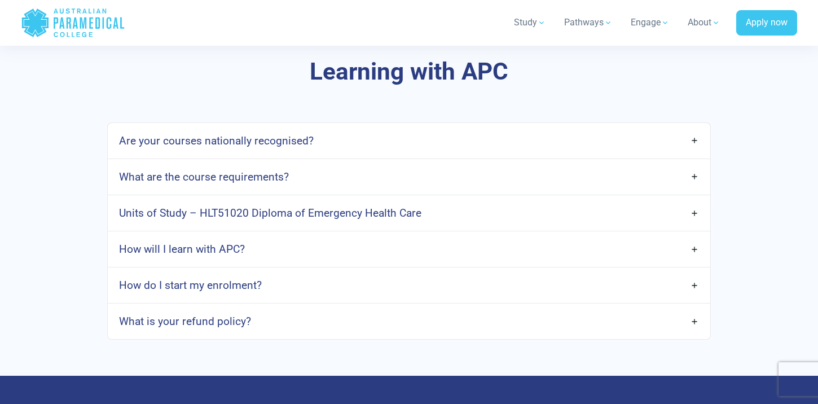 Image resolution: width=818 pixels, height=404 pixels. I want to click on a: Units of Study – HLT51020 Diploma of Emergency Health Care, so click(409, 213).